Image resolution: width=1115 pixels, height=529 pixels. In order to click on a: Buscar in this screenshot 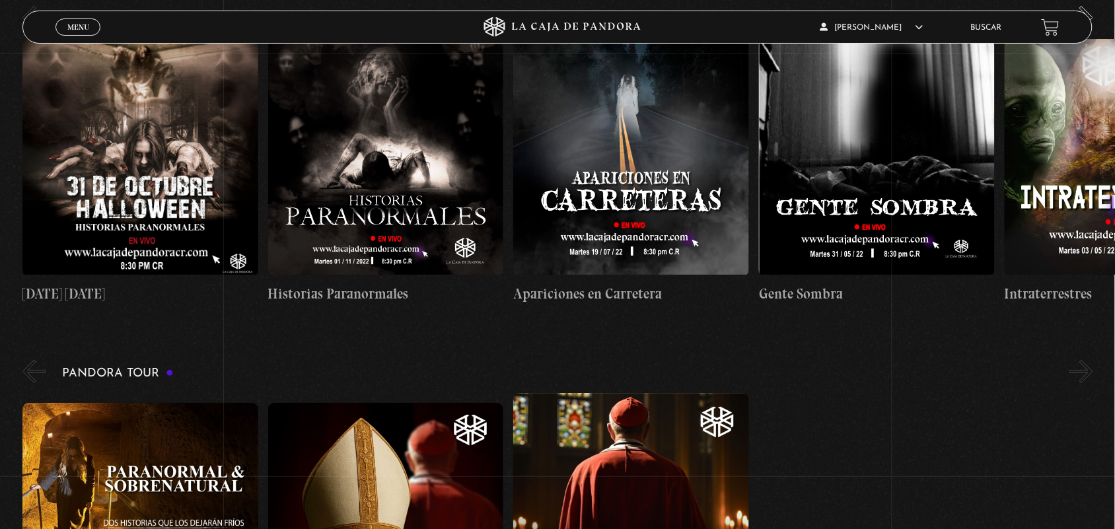, I will do `click(986, 28)`.